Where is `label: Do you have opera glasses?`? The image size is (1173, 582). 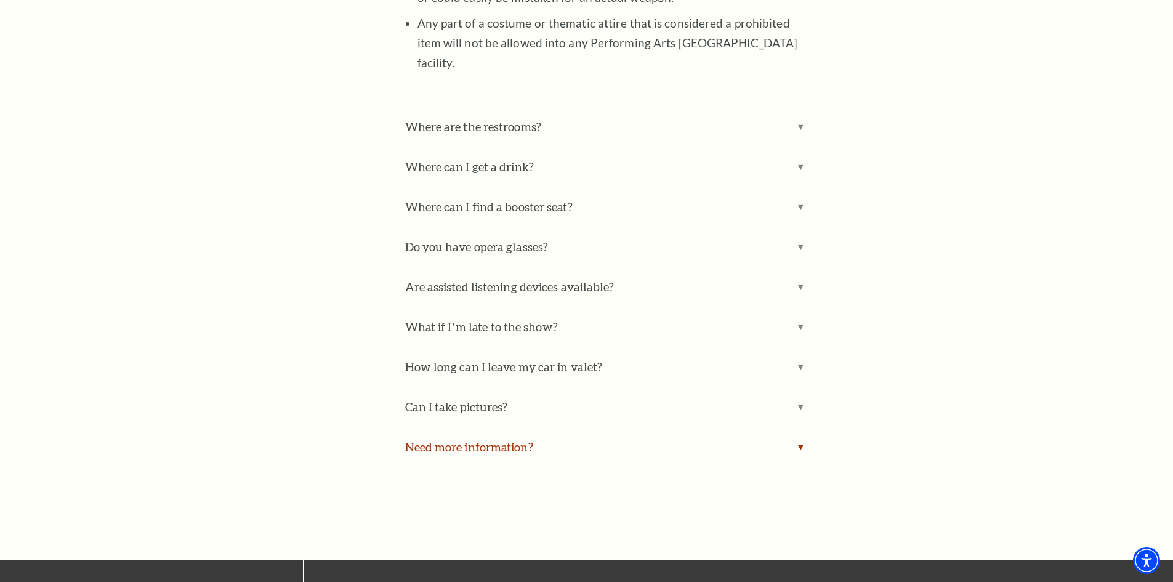 label: Do you have opera glasses? is located at coordinates (605, 247).